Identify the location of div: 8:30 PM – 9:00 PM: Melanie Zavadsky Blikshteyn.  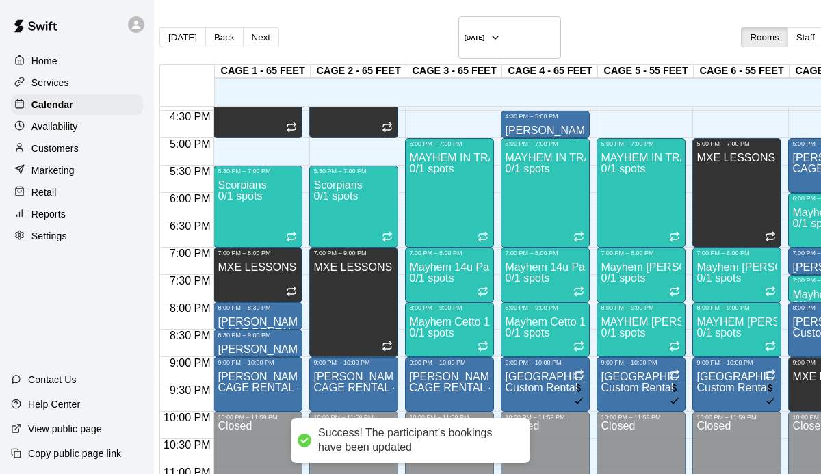
(258, 344).